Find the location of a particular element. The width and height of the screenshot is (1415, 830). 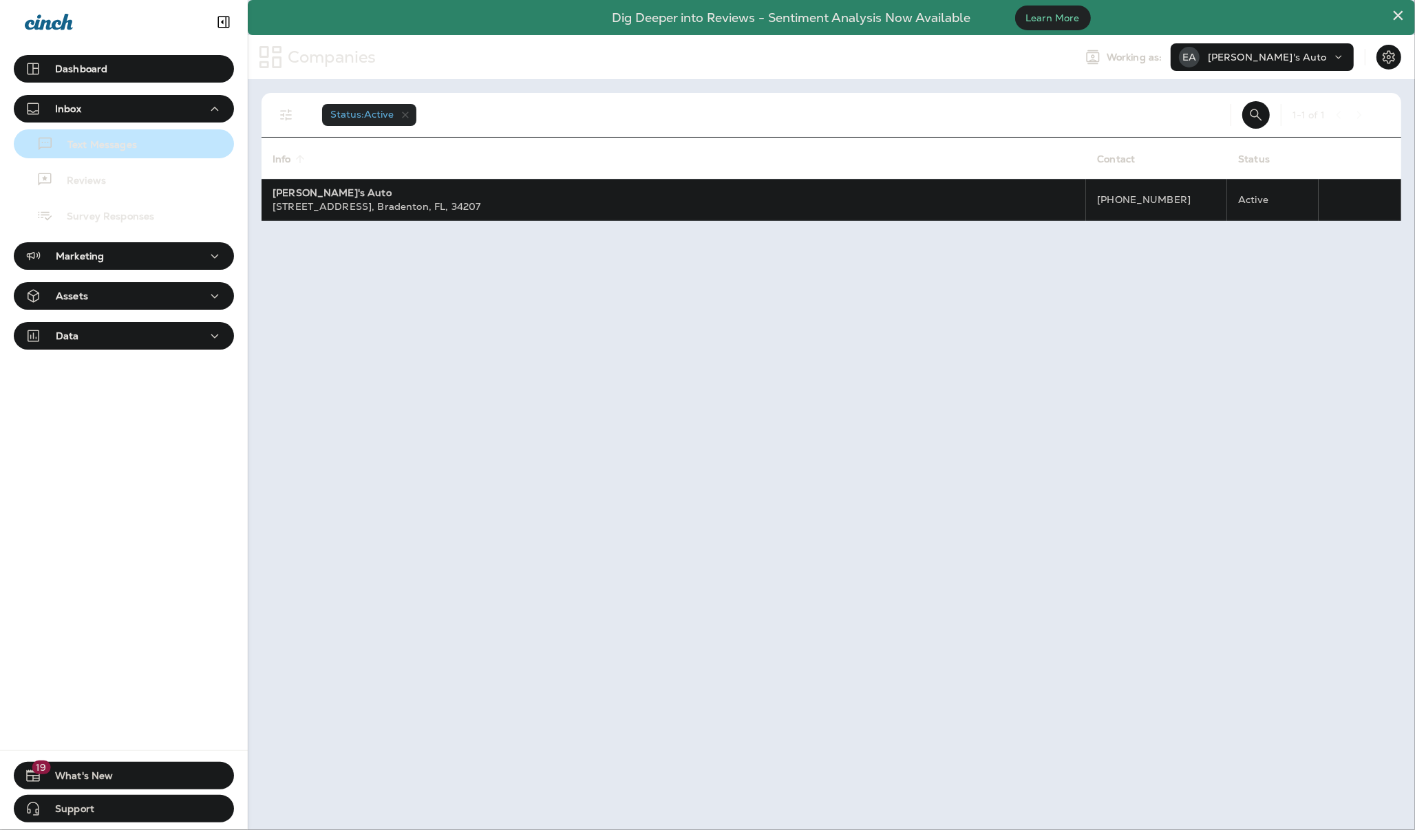

p: Dashboard is located at coordinates (81, 69).